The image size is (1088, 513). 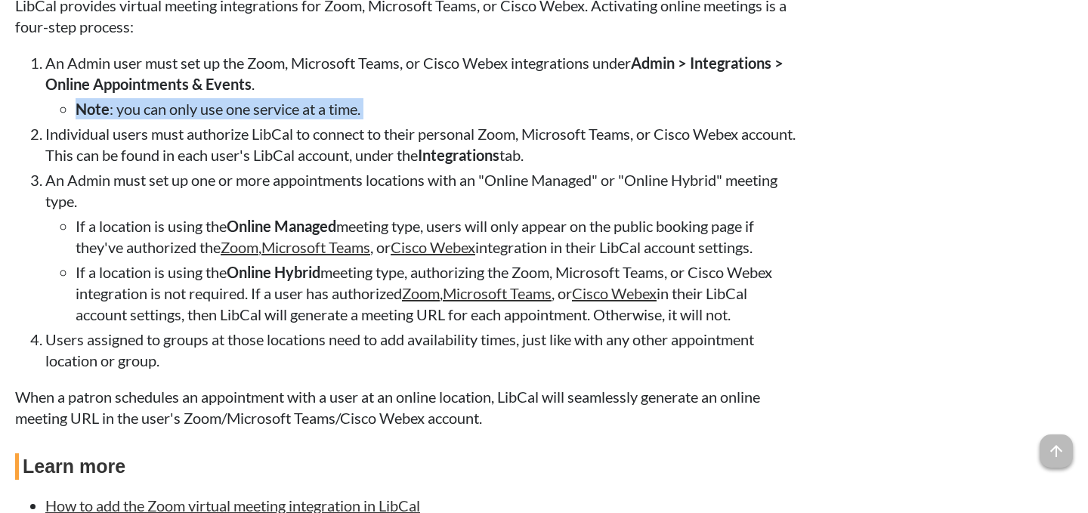 What do you see at coordinates (436, 109) in the screenshot?
I see `li: : you can only use one service at a time.` at bounding box center [436, 109].